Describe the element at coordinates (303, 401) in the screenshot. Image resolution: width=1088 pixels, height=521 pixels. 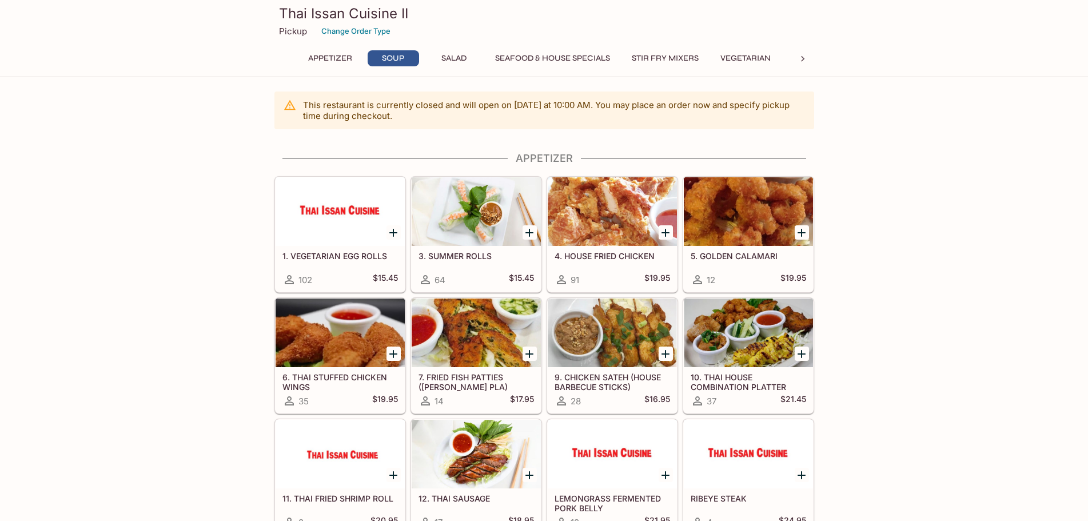
I see `span: 35` at that location.